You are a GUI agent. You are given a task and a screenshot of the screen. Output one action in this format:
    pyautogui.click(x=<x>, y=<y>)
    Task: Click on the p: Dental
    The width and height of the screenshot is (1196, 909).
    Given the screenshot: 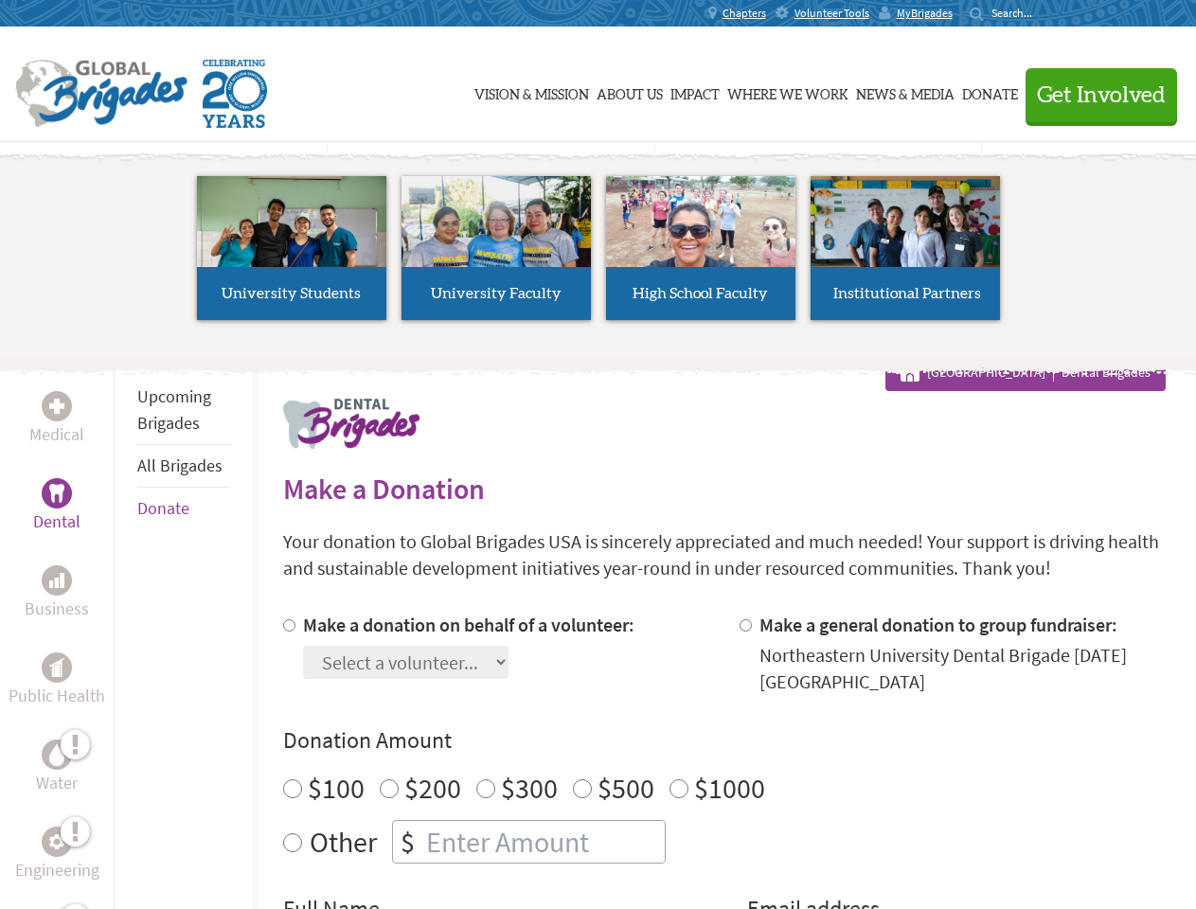 What is the action you would take?
    pyautogui.click(x=57, y=522)
    